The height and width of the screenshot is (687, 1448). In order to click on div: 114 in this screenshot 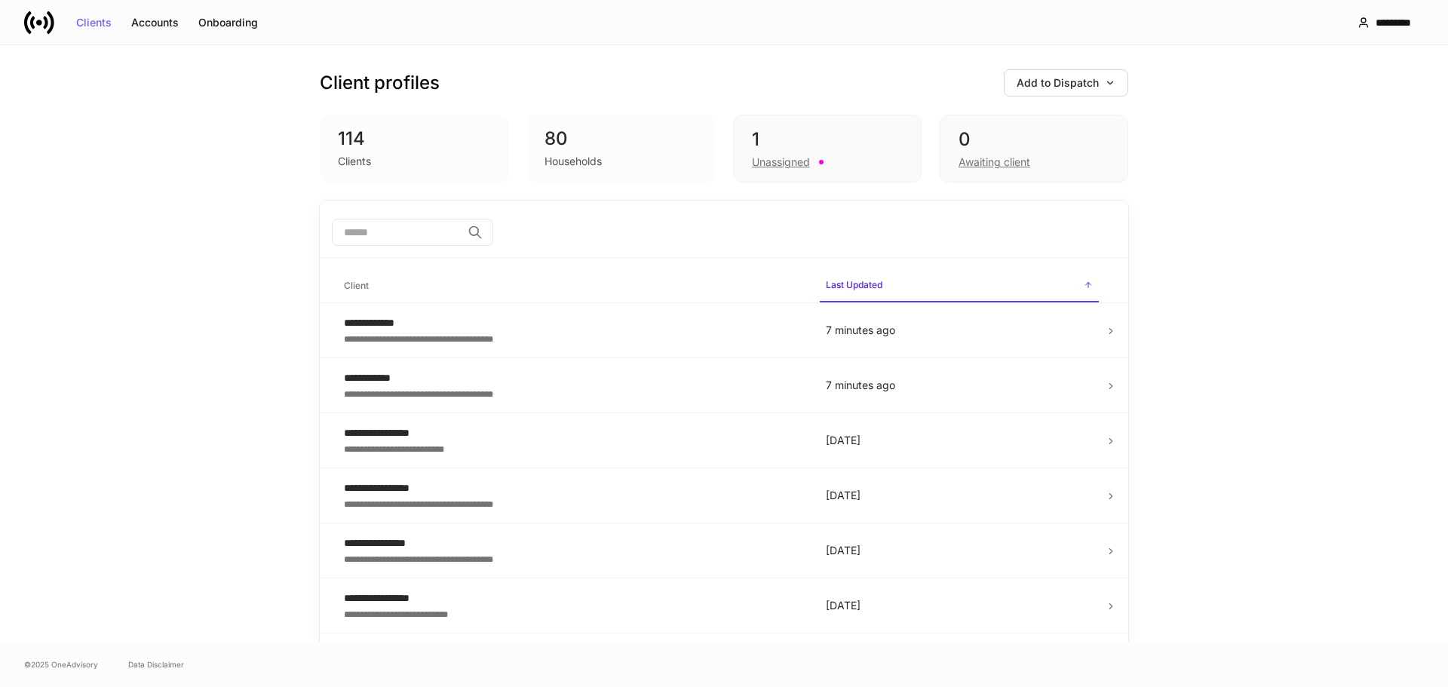, I will do `click(414, 139)`.